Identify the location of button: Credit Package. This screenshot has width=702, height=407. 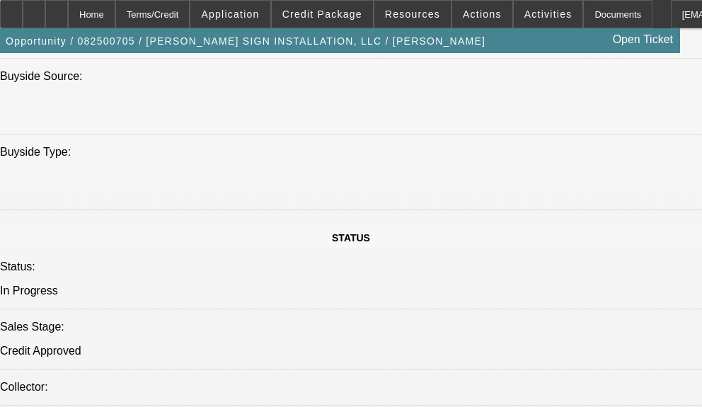
(322, 14).